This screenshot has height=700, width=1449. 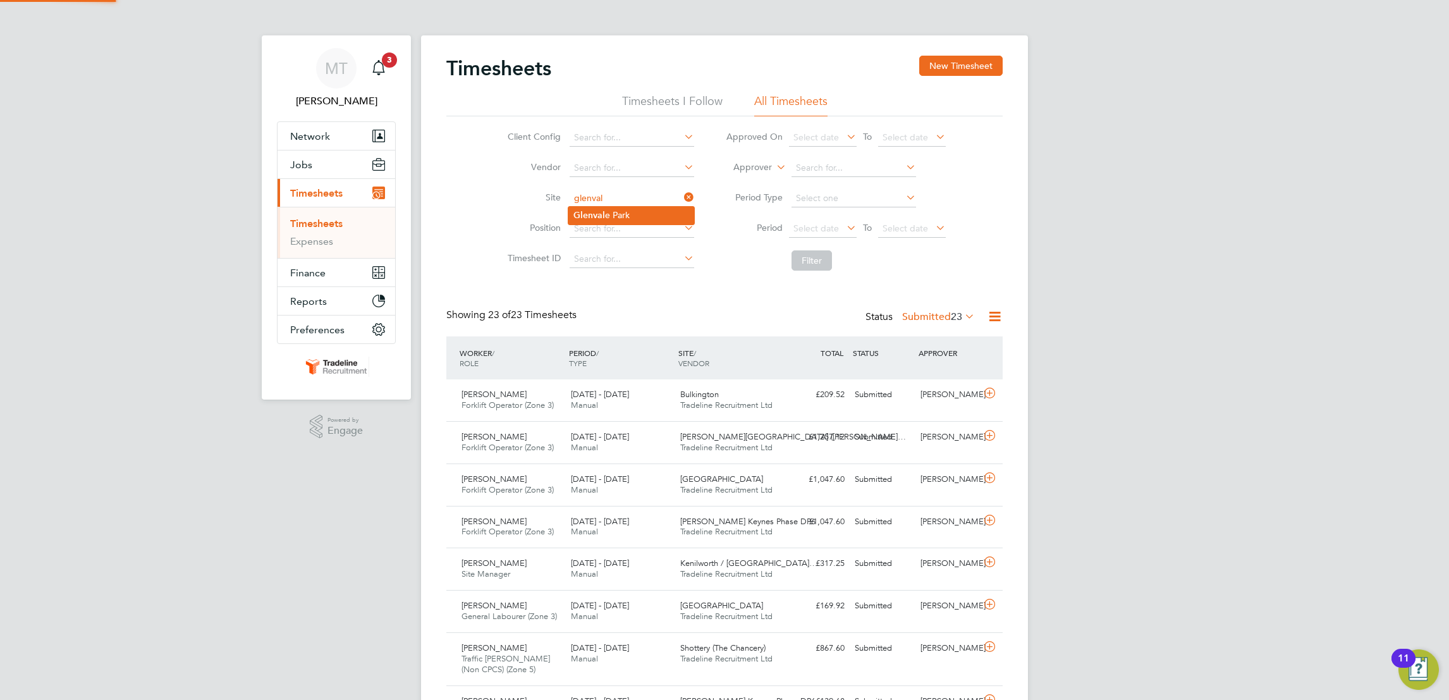 What do you see at coordinates (312, 241) in the screenshot?
I see `a: Expenses` at bounding box center [312, 241].